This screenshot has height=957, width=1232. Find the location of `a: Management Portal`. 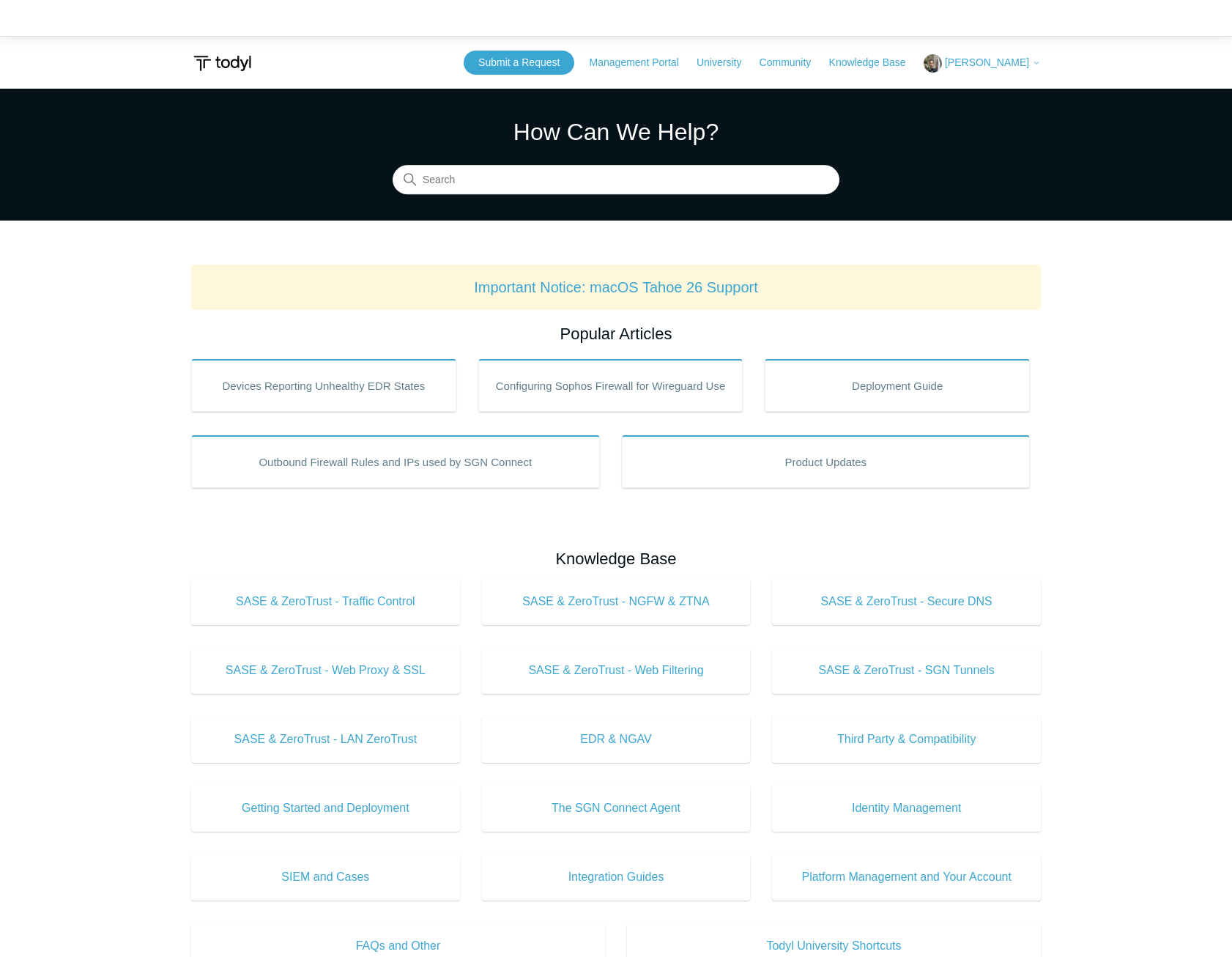

a: Management Portal is located at coordinates (641, 62).